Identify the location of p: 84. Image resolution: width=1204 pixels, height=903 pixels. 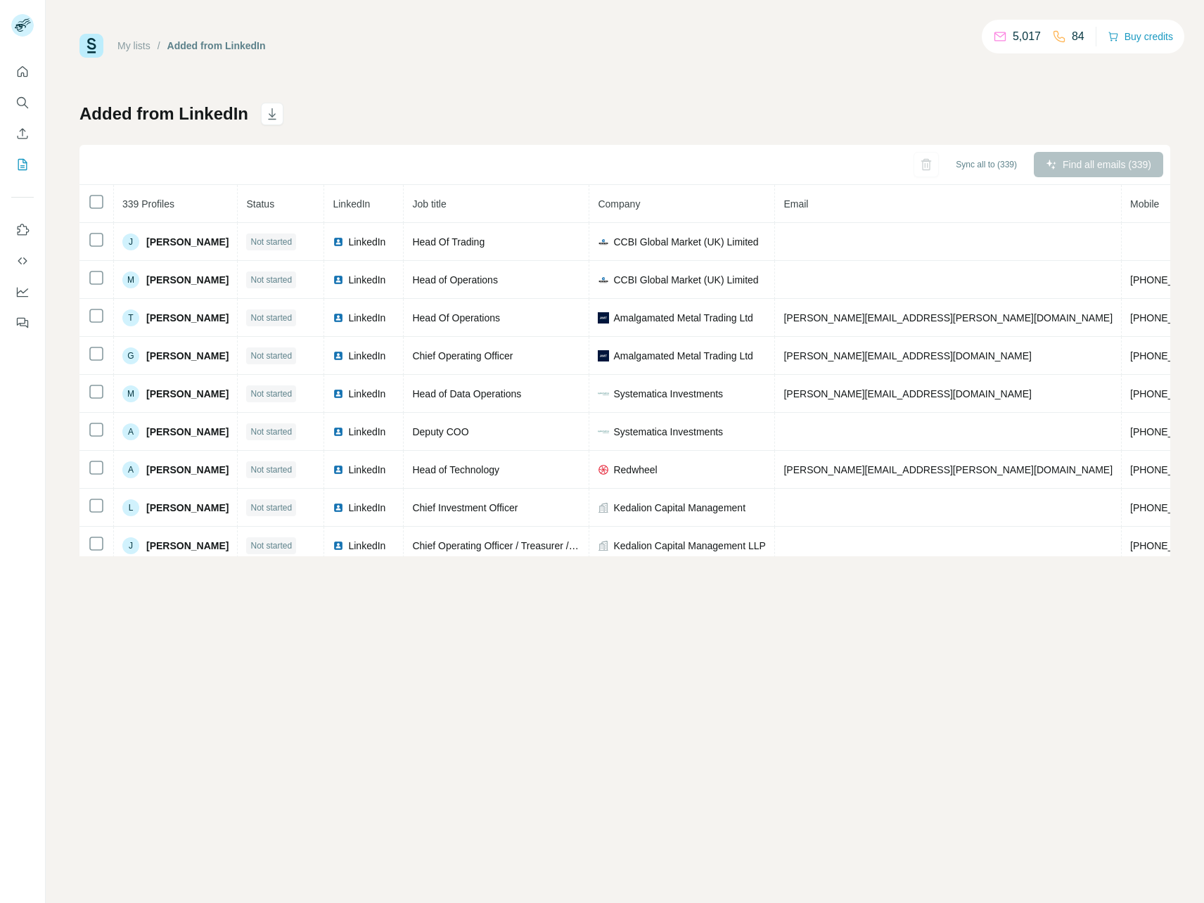
(1078, 37).